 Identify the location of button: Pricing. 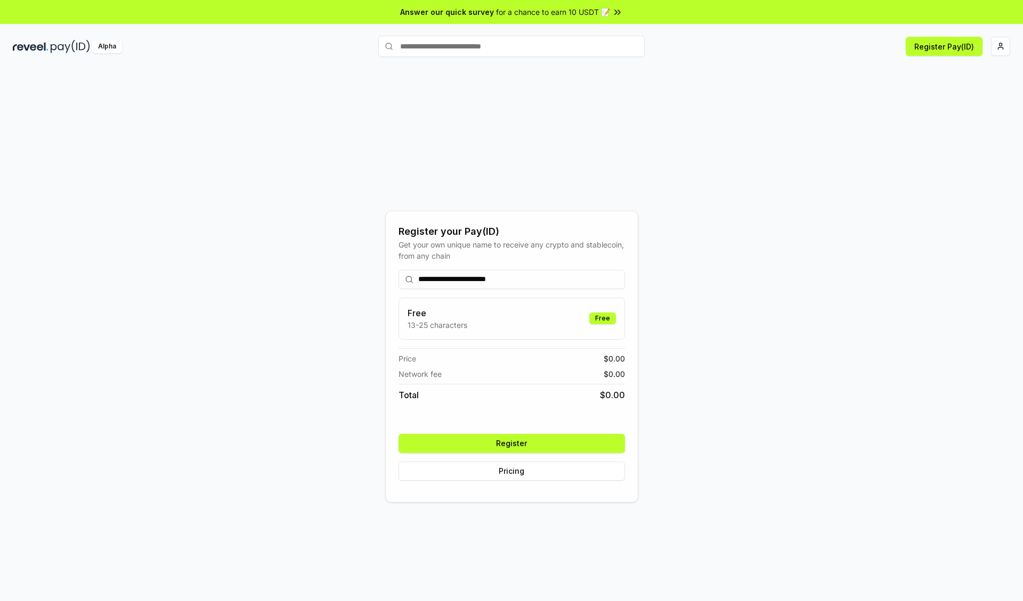
(511, 471).